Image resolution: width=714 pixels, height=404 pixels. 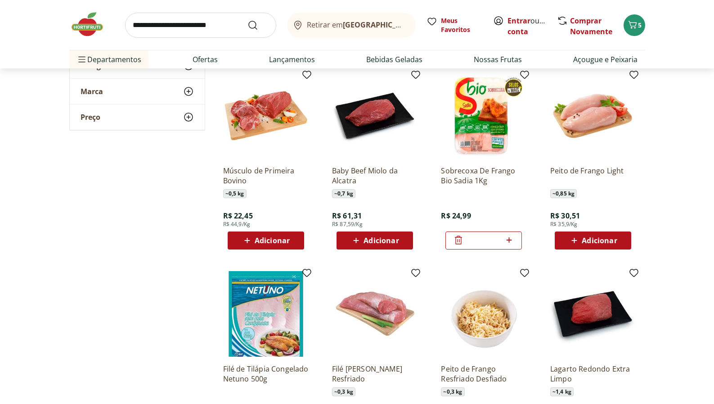 What do you see at coordinates (238, 216) in the screenshot?
I see `span: R$ 22,45` at bounding box center [238, 216].